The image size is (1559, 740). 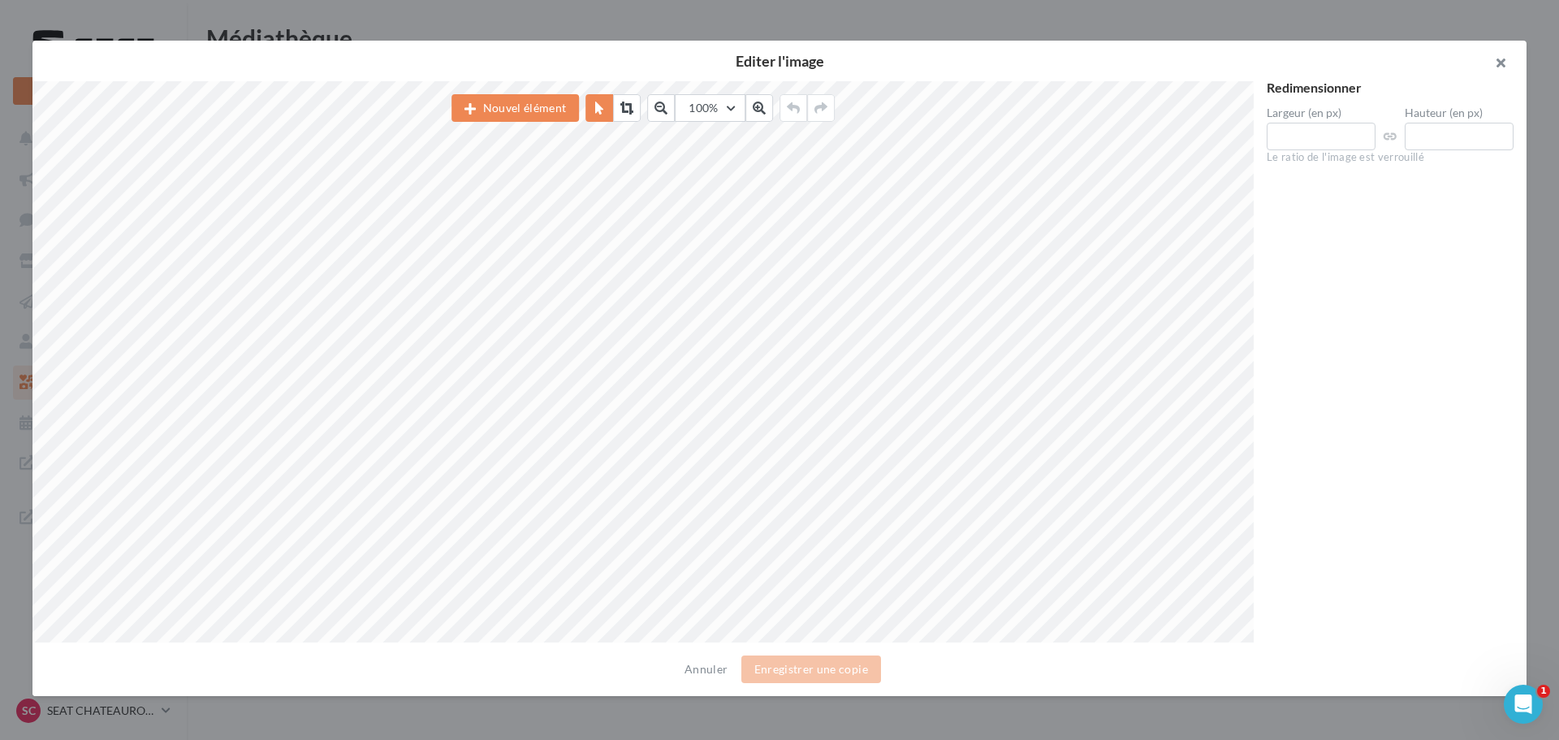 What do you see at coordinates (1459, 113) in the screenshot?
I see `label: Hauteur (en px)` at bounding box center [1459, 113].